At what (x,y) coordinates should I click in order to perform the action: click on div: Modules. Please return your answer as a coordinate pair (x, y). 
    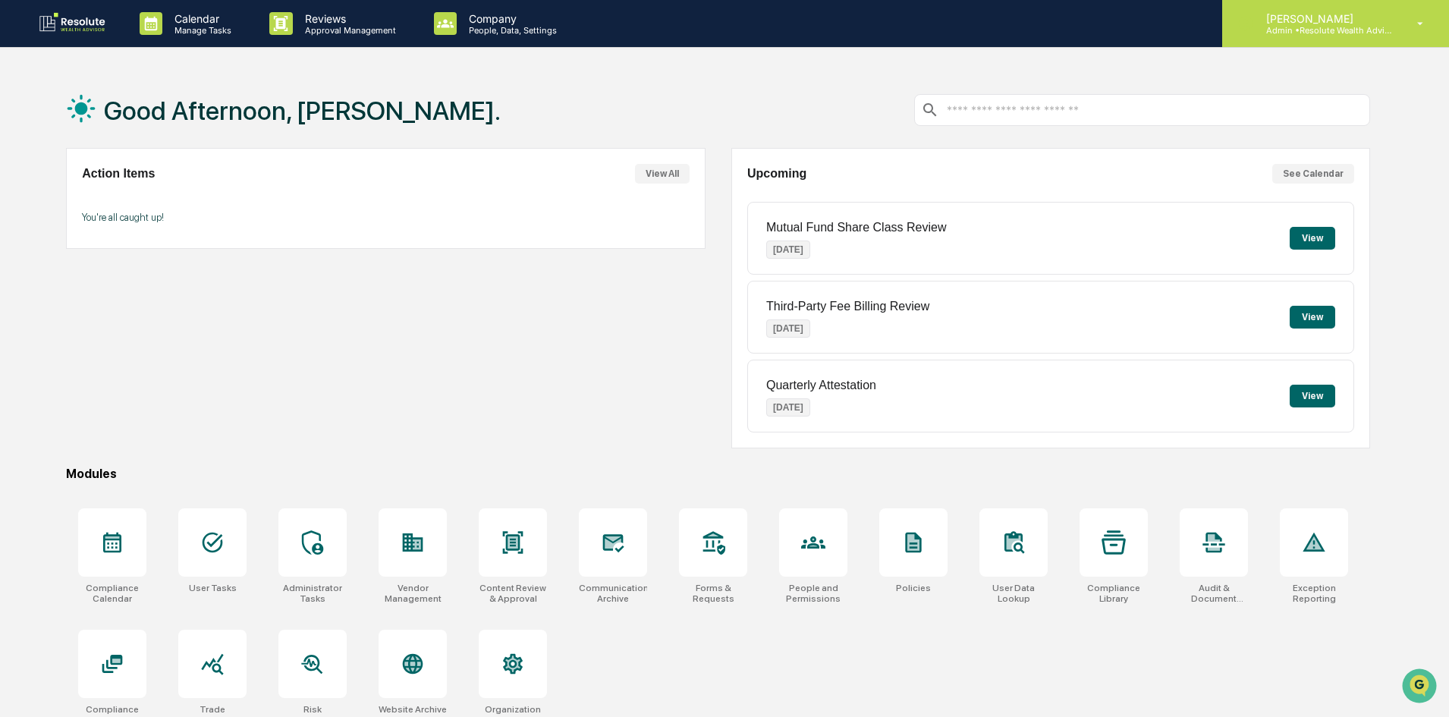
    Looking at the image, I should click on (718, 473).